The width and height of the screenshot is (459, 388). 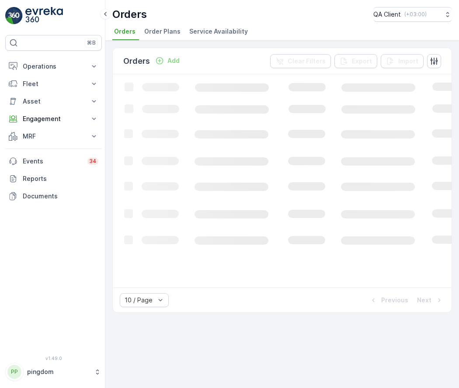 What do you see at coordinates (424, 300) in the screenshot?
I see `p: Next` at bounding box center [424, 300].